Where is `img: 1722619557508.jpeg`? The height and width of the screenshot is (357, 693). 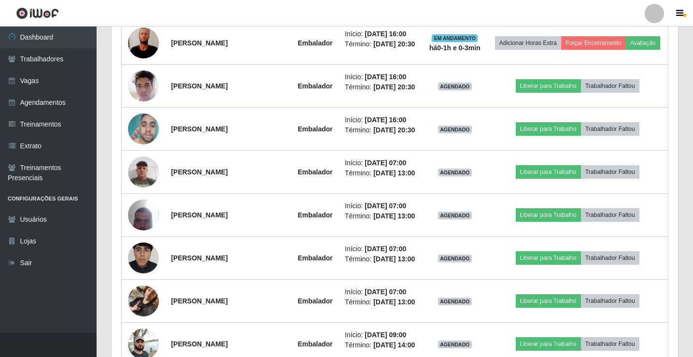
img: 1722619557508.jpeg is located at coordinates (143, 214).